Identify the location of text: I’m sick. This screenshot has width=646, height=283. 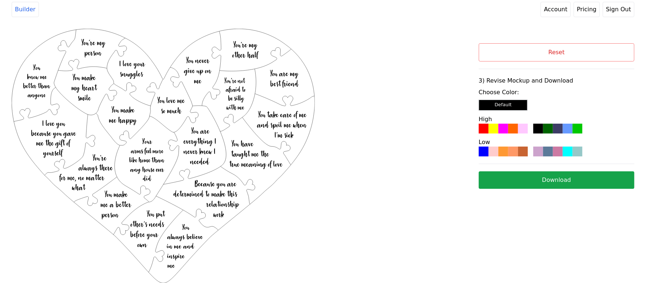
(284, 135).